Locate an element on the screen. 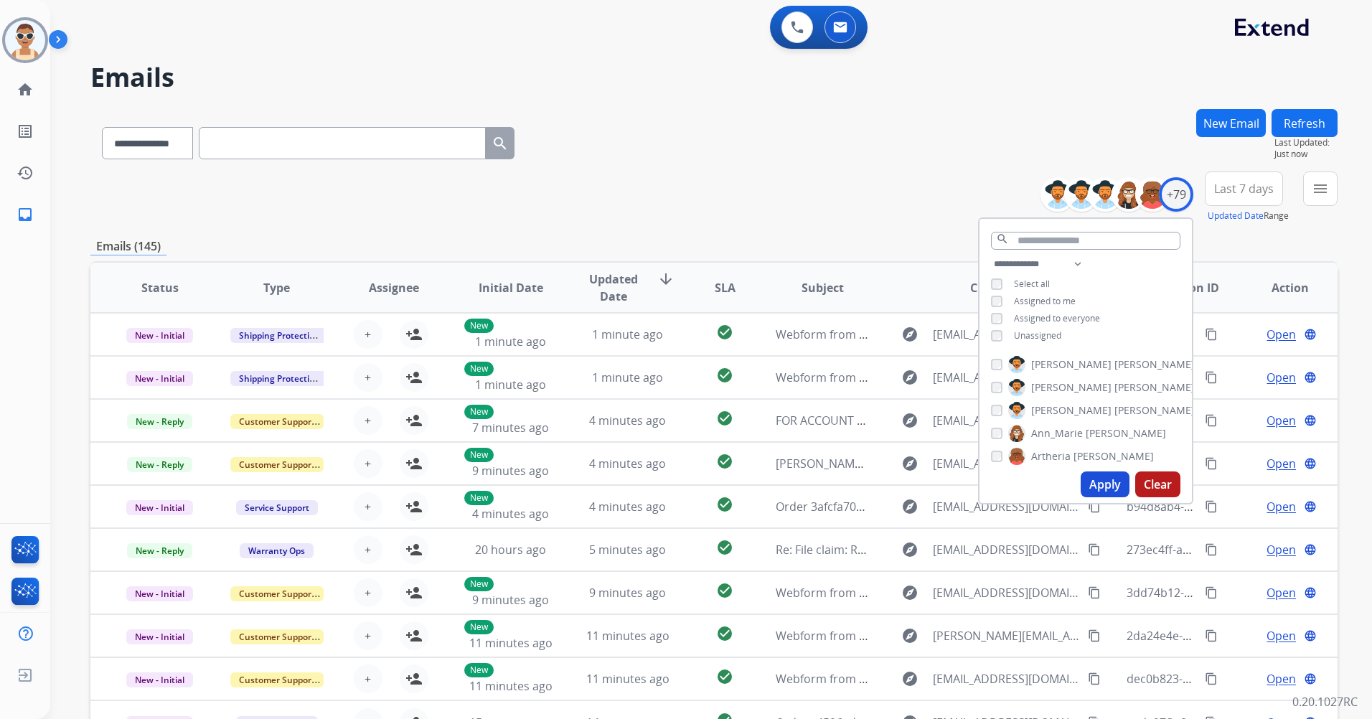 The width and height of the screenshot is (1372, 719). span: Assigned to everyone is located at coordinates (1057, 318).